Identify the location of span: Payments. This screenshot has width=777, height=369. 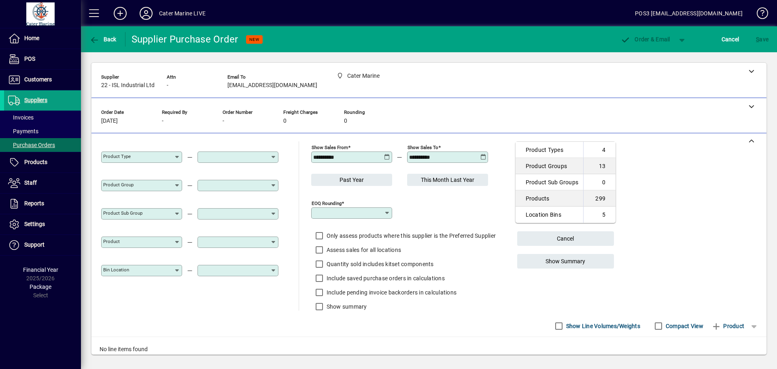
(23, 131).